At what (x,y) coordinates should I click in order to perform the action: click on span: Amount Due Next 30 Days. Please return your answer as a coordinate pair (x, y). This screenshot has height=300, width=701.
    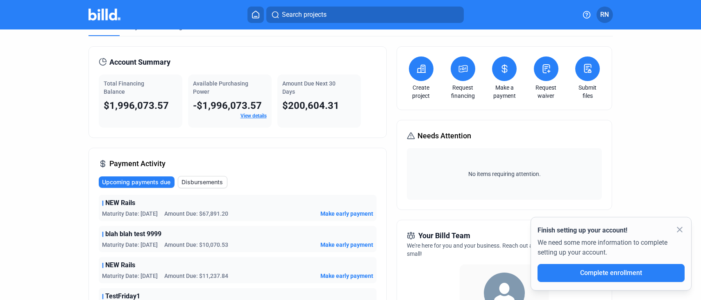
    Looking at the image, I should click on (309, 88).